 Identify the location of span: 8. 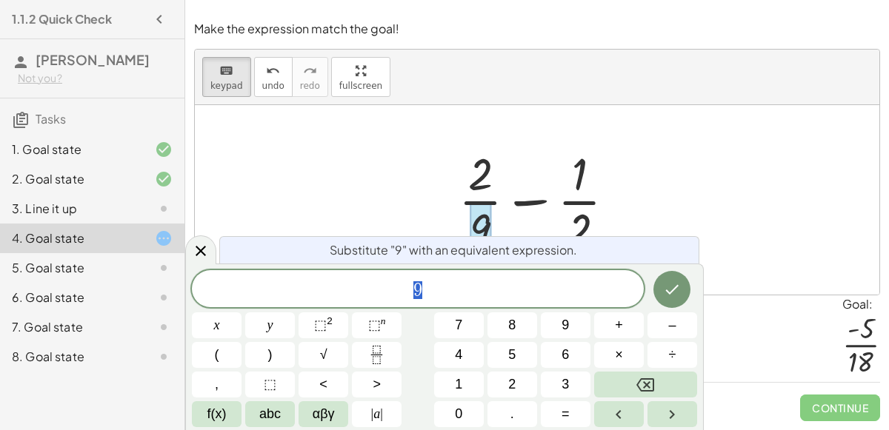
(512, 325).